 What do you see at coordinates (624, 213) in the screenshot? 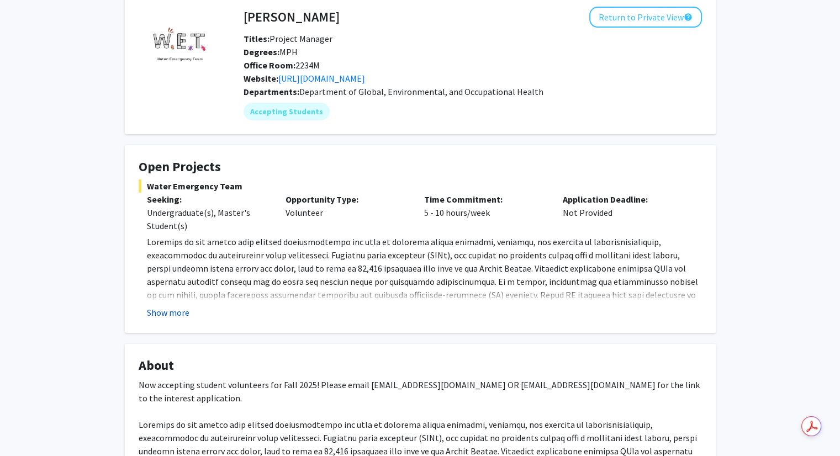
I see `div: Not Provided` at bounding box center [624, 213].